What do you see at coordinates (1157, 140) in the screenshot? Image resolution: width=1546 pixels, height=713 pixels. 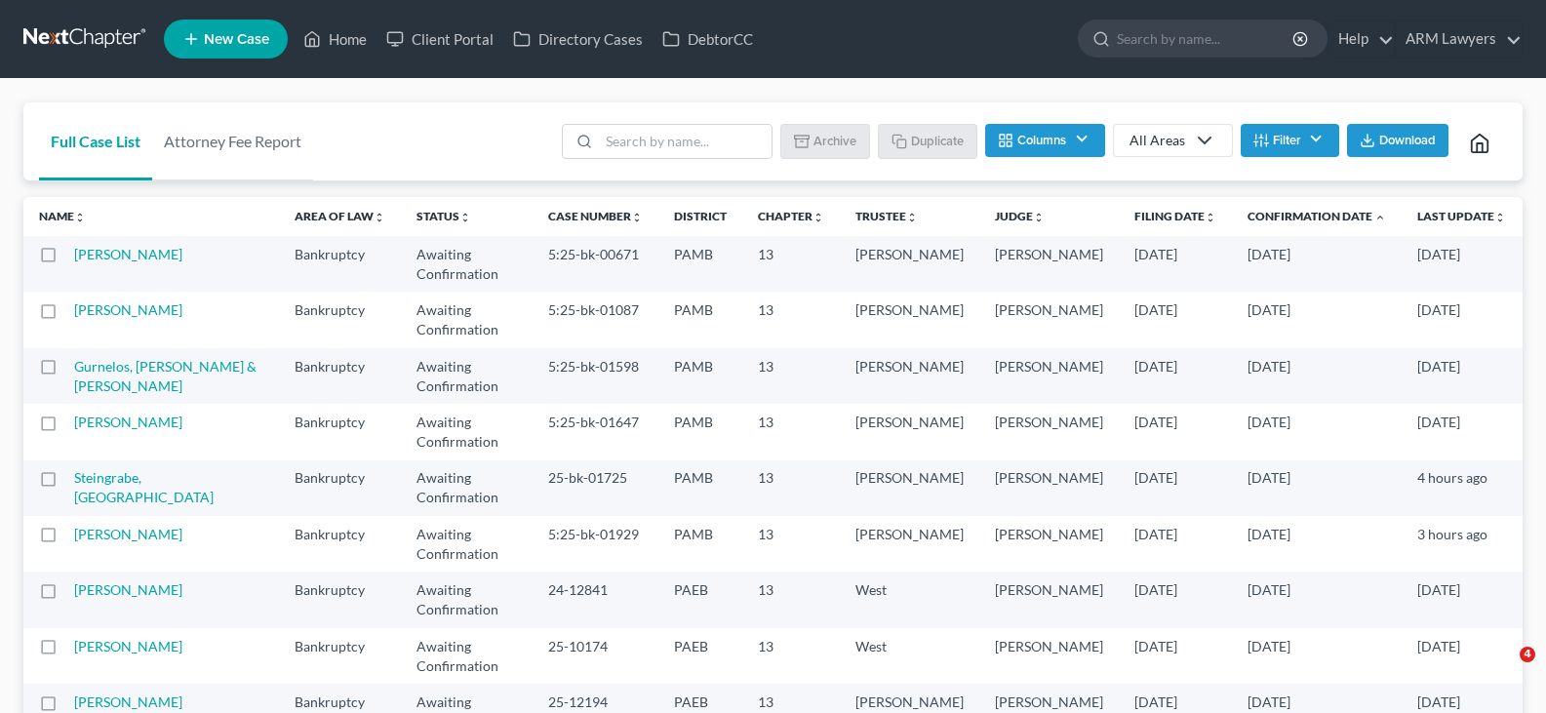 I see `div: All Areas` at bounding box center [1157, 140].